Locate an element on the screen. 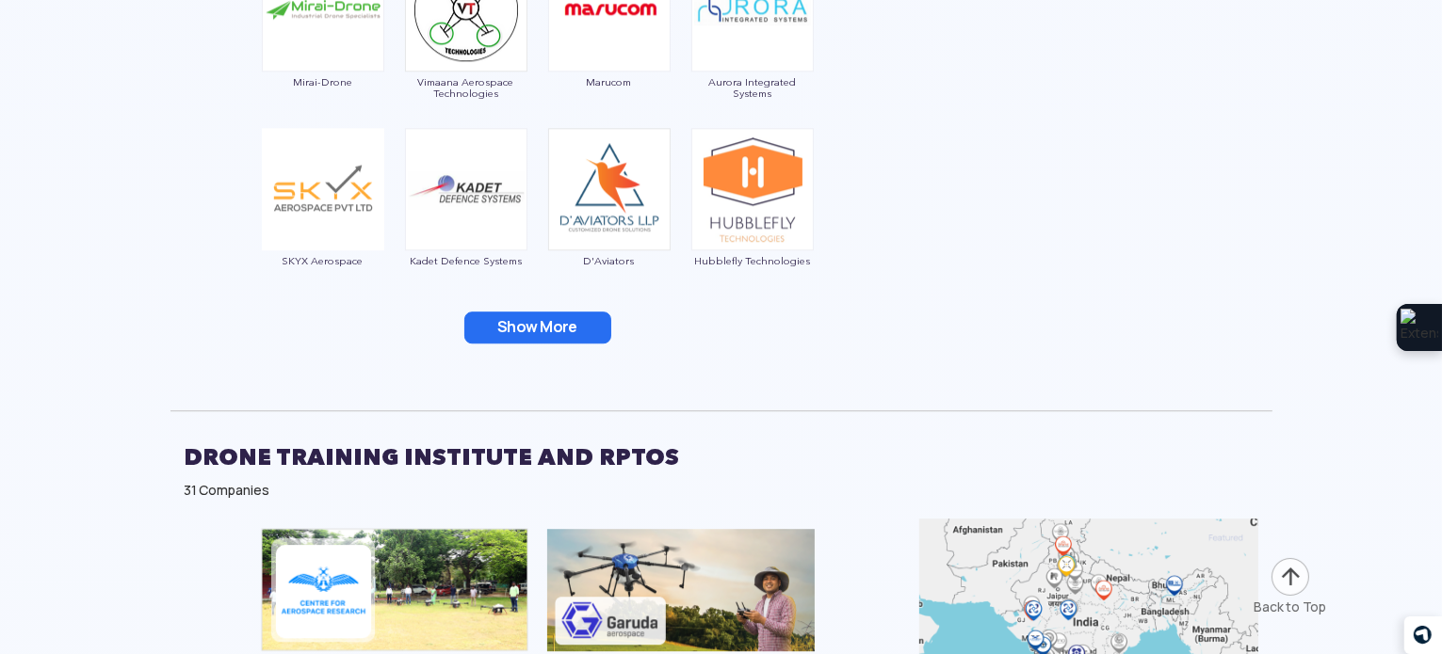  img: Extension Icon is located at coordinates (1419, 328).